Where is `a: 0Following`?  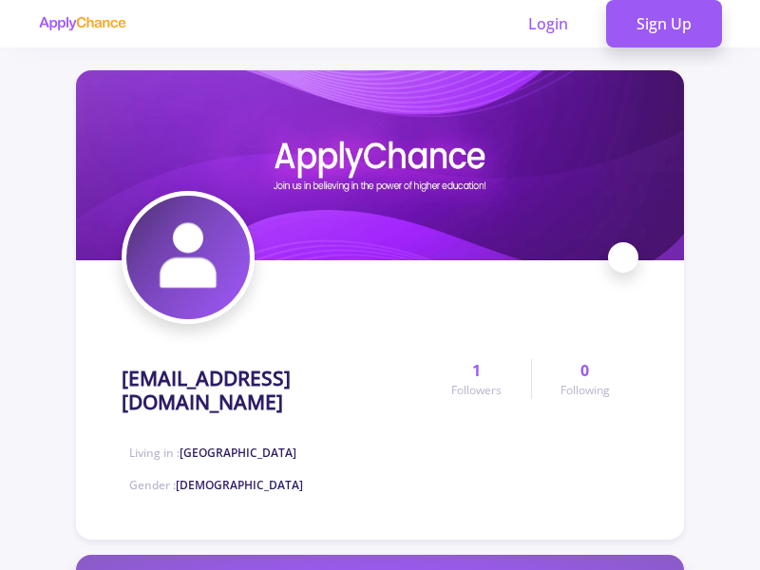 a: 0Following is located at coordinates (584, 379).